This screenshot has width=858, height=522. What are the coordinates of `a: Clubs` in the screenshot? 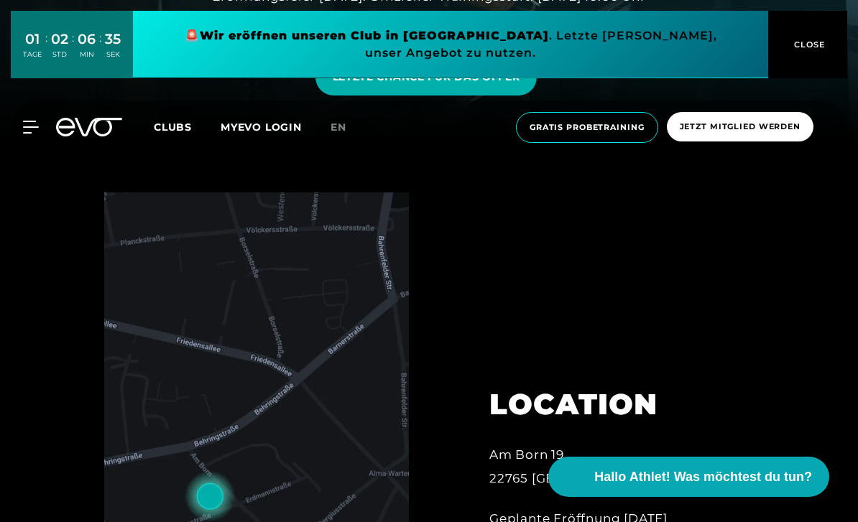 It's located at (187, 126).